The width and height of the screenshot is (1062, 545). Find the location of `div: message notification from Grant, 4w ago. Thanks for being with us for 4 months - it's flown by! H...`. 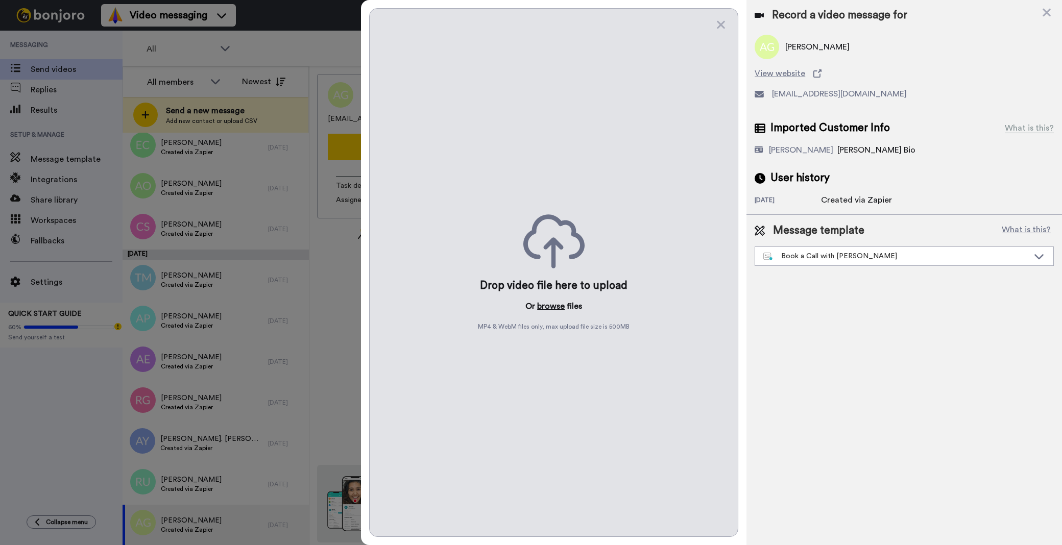

div: message notification from Grant, 4w ago. Thanks for being with us for 4 months - it's flown by! H... is located at coordinates (102, 38).